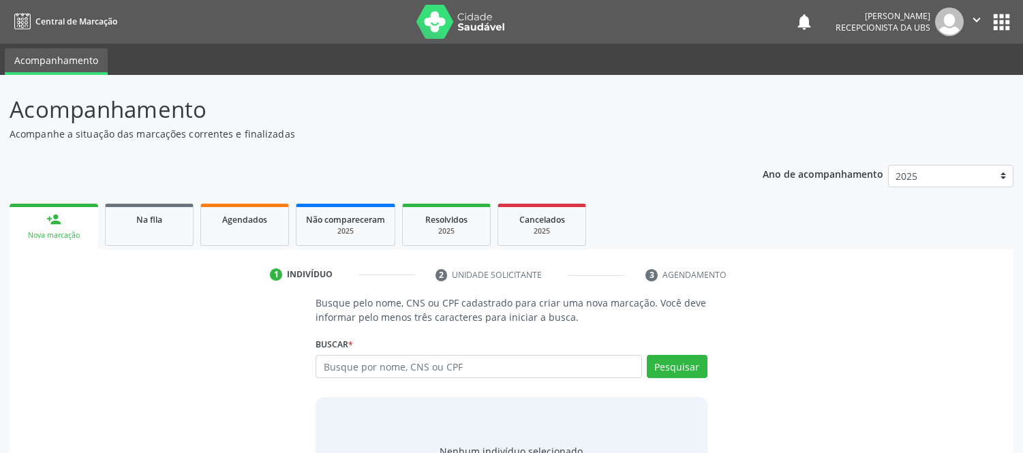  I want to click on p: Busque pelo nome, CNS ou CPF cadastrado para criar uma nova marcação. Você deve informar pelo men..., so click(511, 310).